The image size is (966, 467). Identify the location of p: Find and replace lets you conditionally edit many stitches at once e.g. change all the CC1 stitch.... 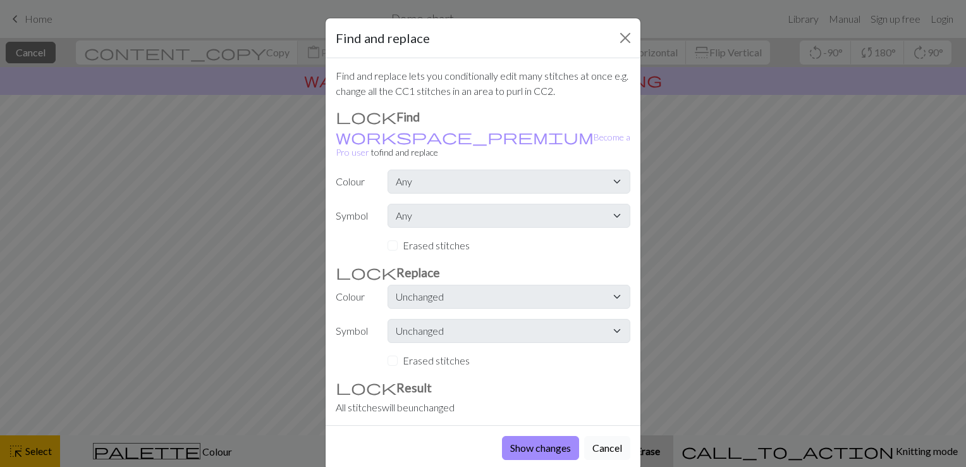
(483, 83).